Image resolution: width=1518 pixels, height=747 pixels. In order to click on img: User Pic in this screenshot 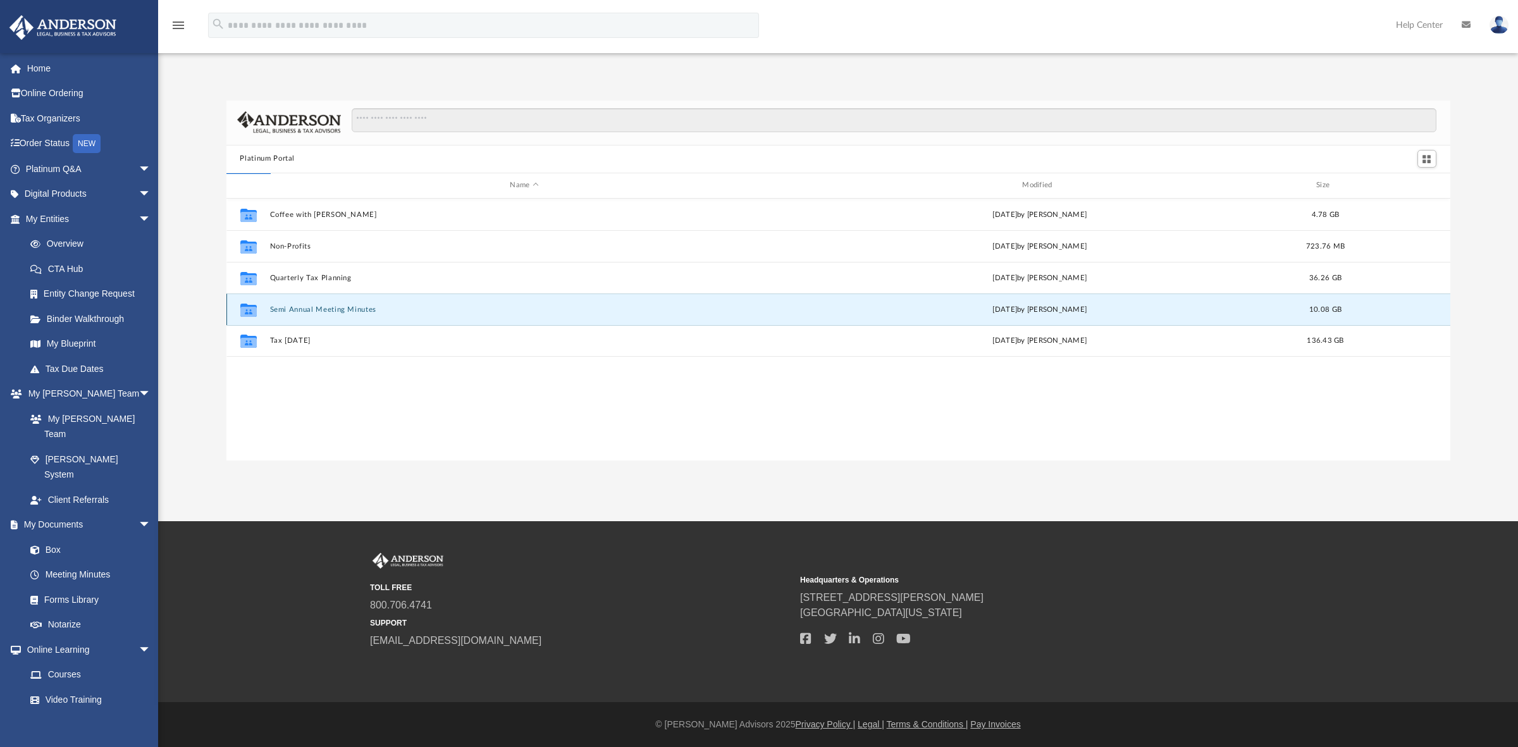, I will do `click(1499, 25)`.